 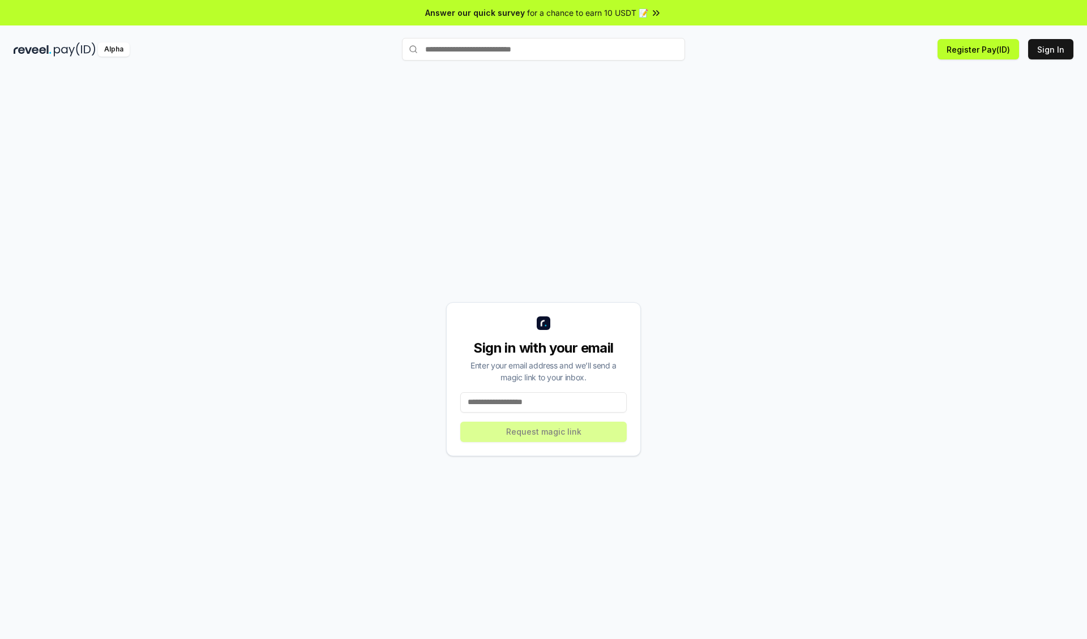 What do you see at coordinates (588, 12) in the screenshot?
I see `span: for a chance to earn 10 USDT 📝` at bounding box center [588, 12].